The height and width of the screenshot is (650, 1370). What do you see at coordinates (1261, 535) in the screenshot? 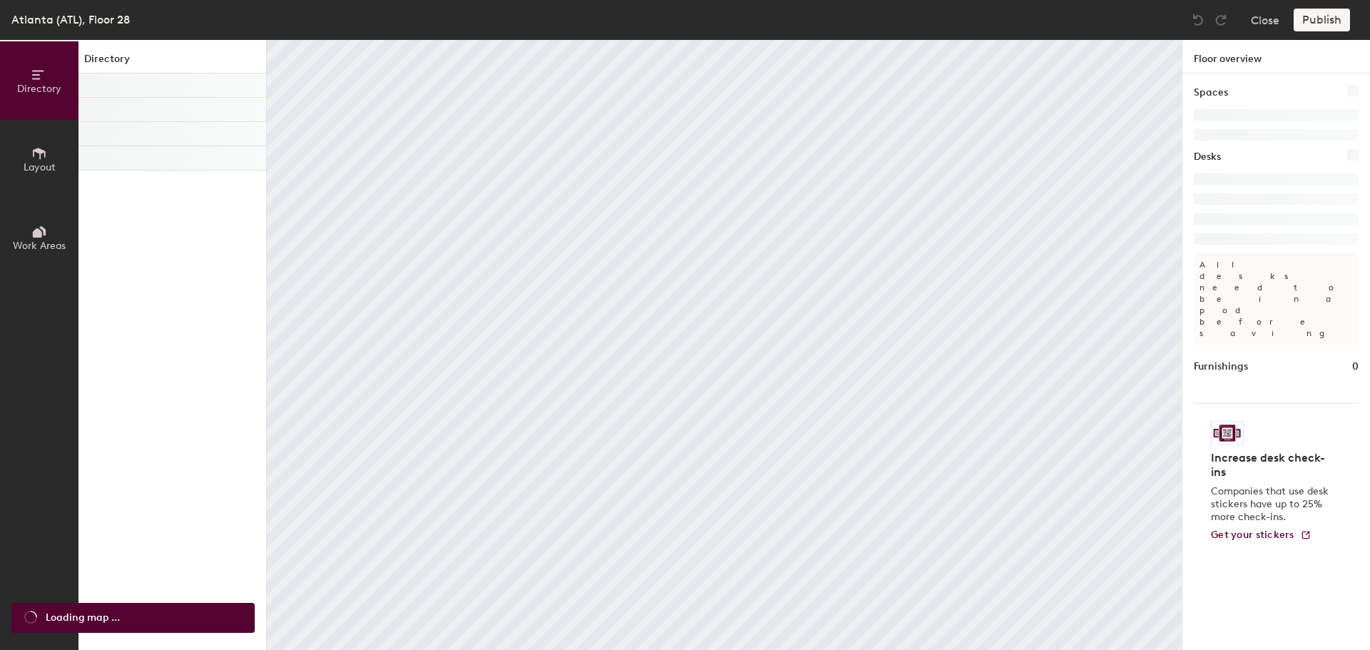
I see `a: Get your stickers` at bounding box center [1261, 535].